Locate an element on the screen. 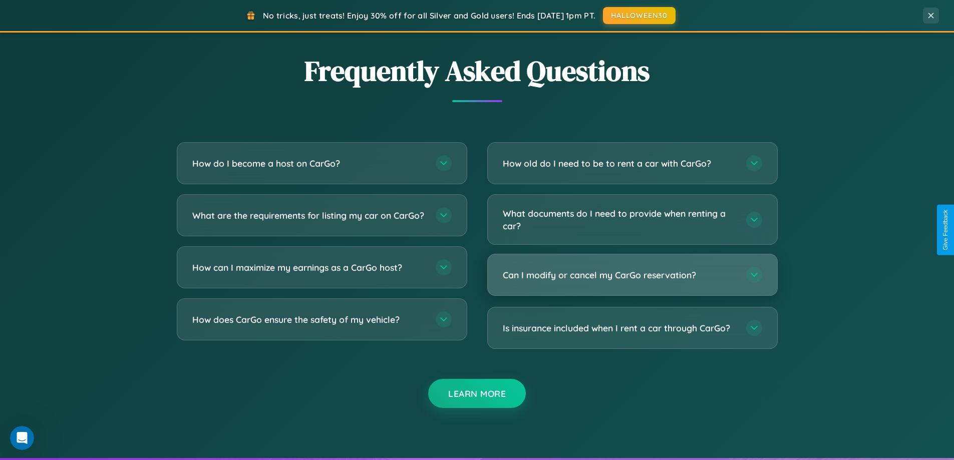 The width and height of the screenshot is (954, 460). div: Give Feedback is located at coordinates (945, 230).